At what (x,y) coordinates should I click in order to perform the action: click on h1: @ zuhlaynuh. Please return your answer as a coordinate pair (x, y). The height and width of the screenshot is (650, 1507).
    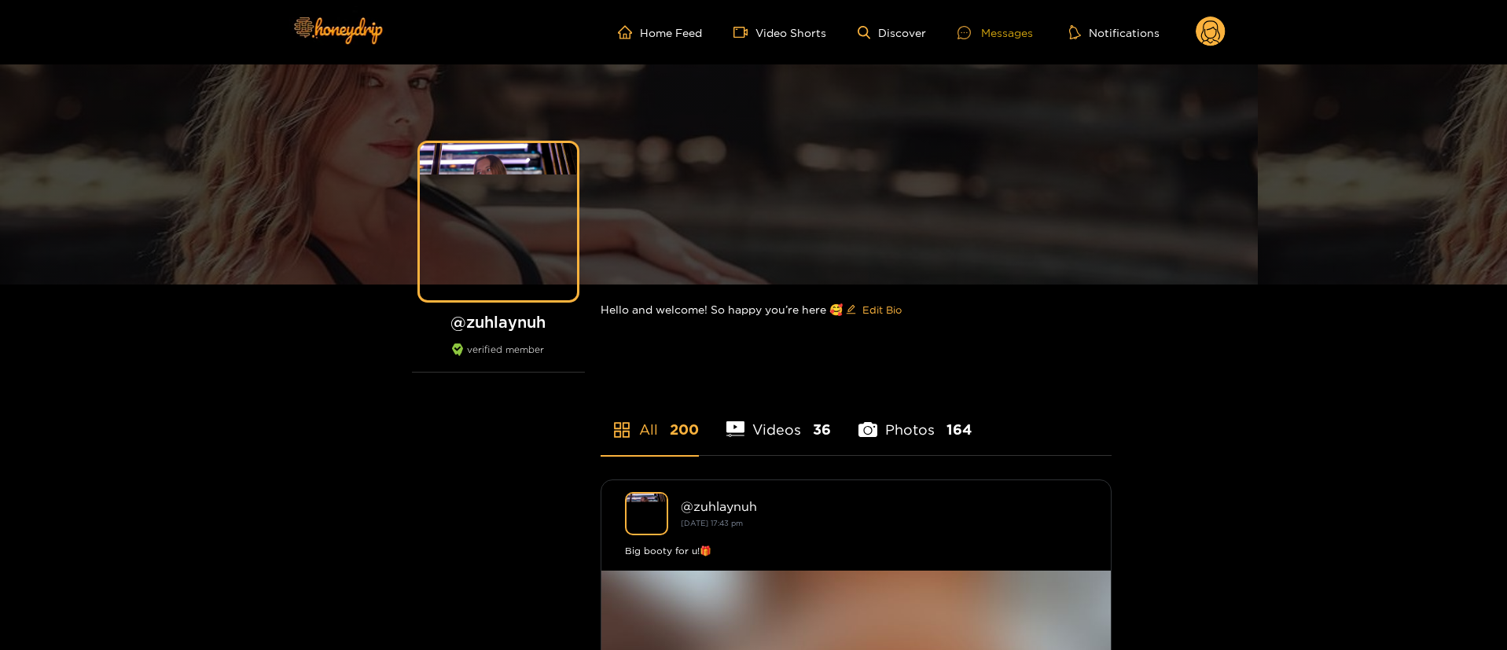
    Looking at the image, I should click on (498, 321).